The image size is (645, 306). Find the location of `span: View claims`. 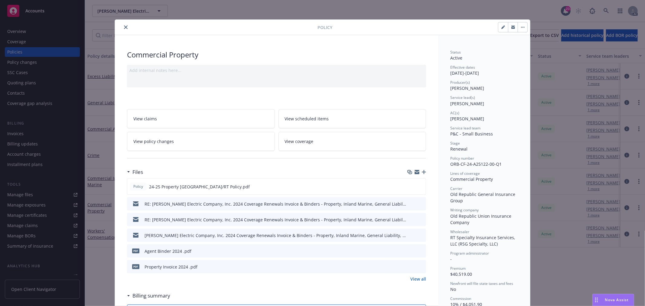

span: View claims is located at coordinates (145, 119).